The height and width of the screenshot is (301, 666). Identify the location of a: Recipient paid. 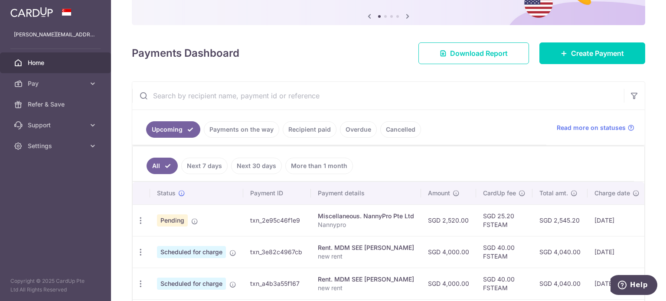
(309, 130).